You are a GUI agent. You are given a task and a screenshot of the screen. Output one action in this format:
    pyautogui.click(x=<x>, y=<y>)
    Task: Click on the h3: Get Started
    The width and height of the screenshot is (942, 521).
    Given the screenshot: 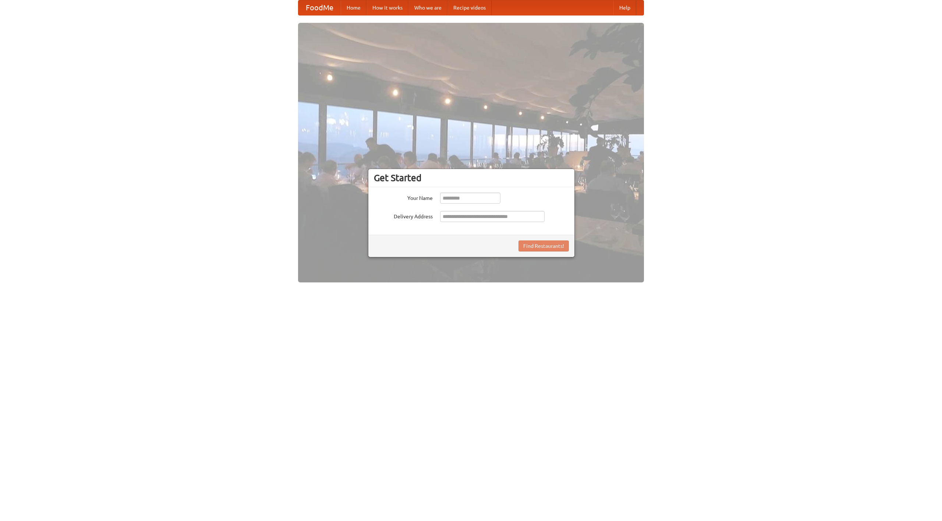 What is the action you would take?
    pyautogui.click(x=471, y=178)
    